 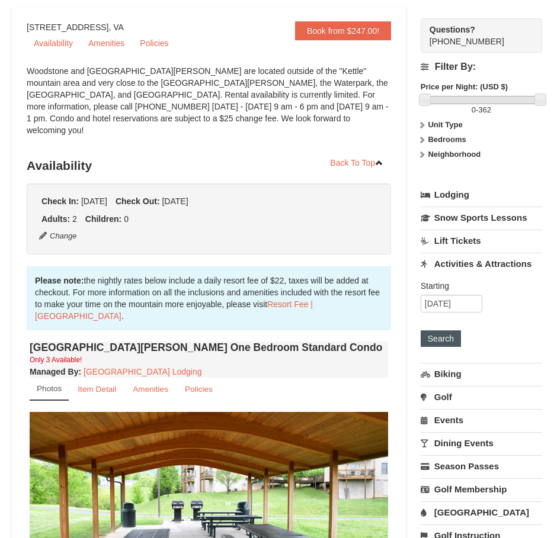 I want to click on small: Policies, so click(x=198, y=389).